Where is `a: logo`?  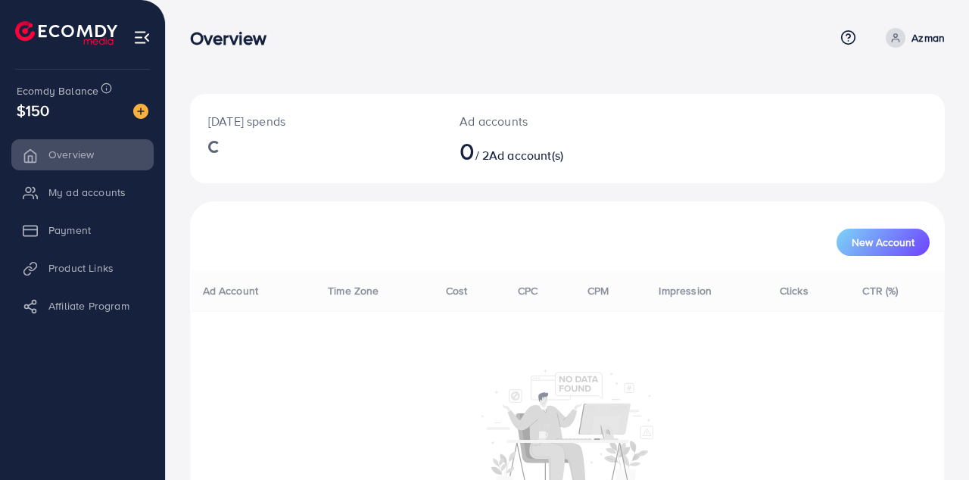
a: logo is located at coordinates (66, 33).